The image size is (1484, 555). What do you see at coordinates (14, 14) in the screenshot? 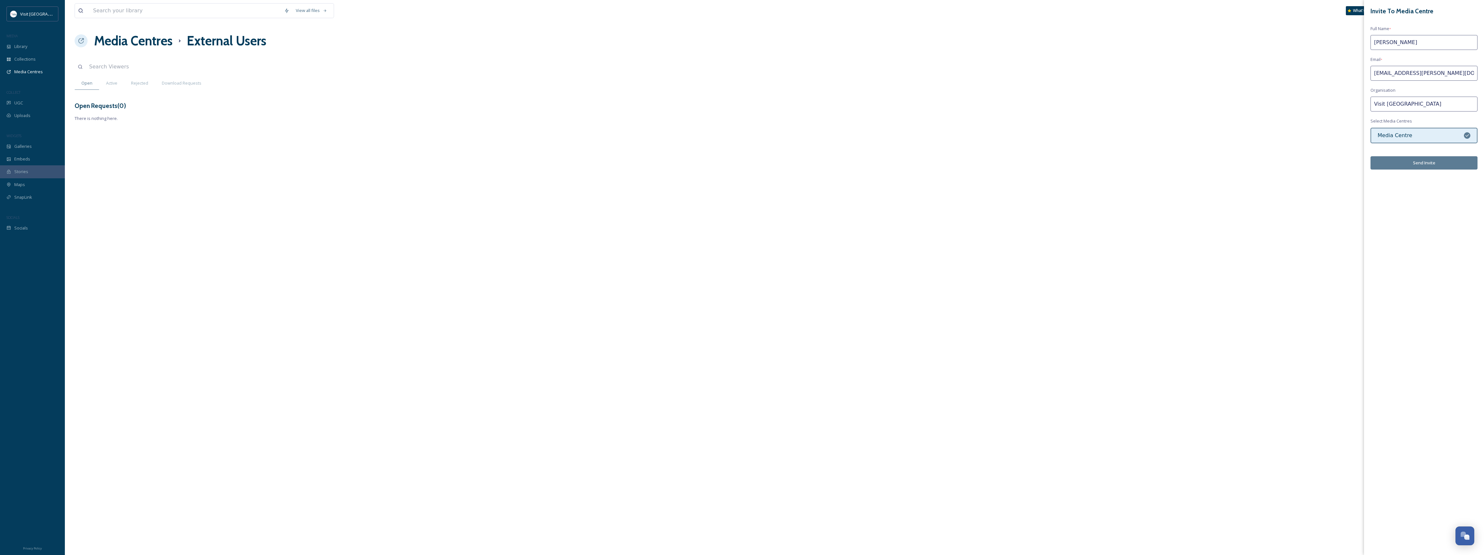
I see `img: 1680077135441.jpeg` at bounding box center [14, 14].